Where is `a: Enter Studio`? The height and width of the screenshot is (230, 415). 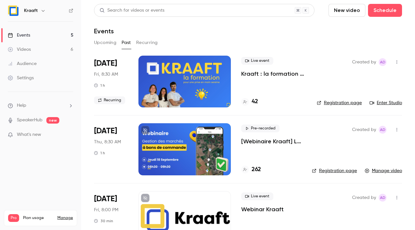
a: Enter Studio is located at coordinates (385, 103).